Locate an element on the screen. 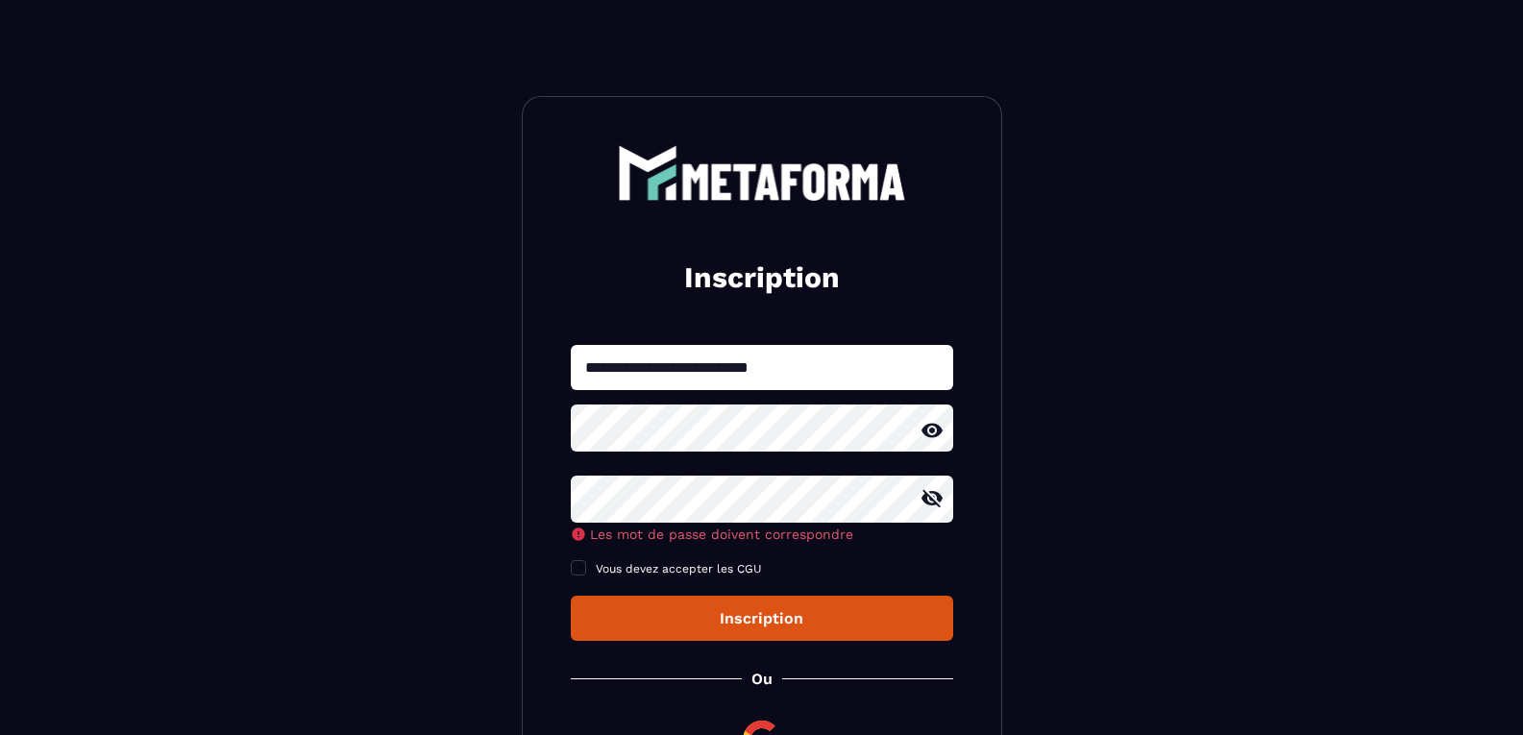 This screenshot has width=1523, height=735. span: Les mot de passe doivent correspondre is located at coordinates (722, 534).